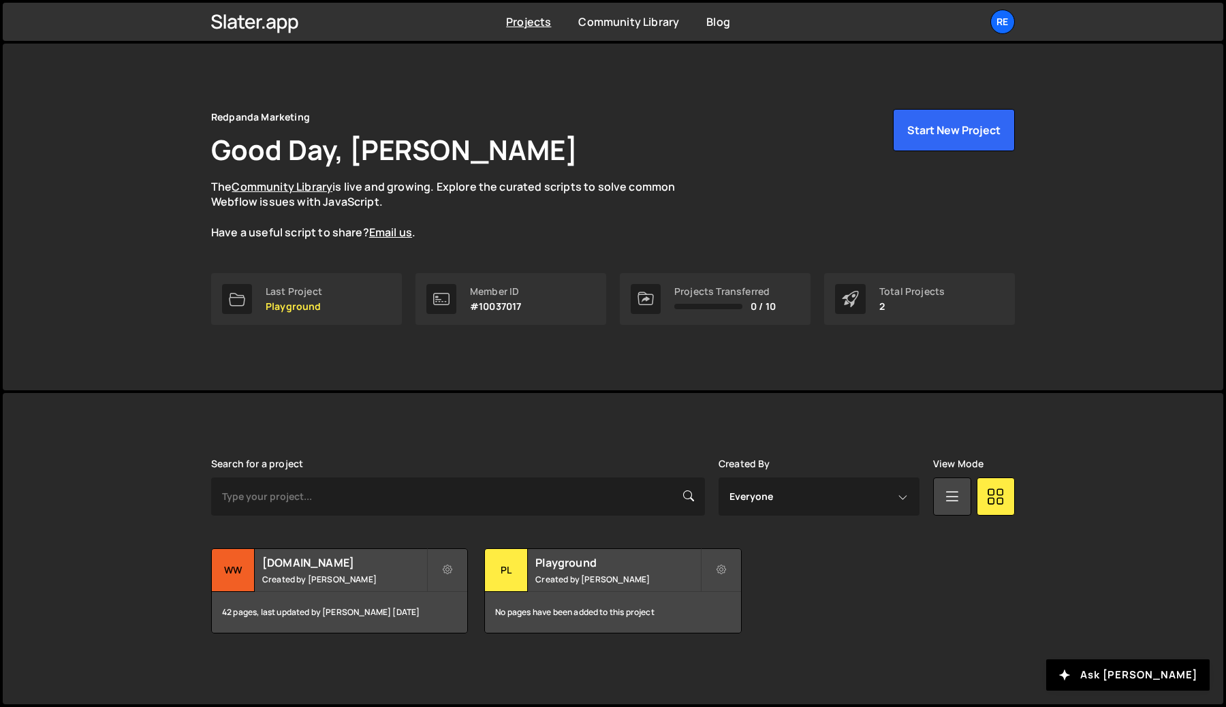  I want to click on div: Member ID, so click(495, 291).